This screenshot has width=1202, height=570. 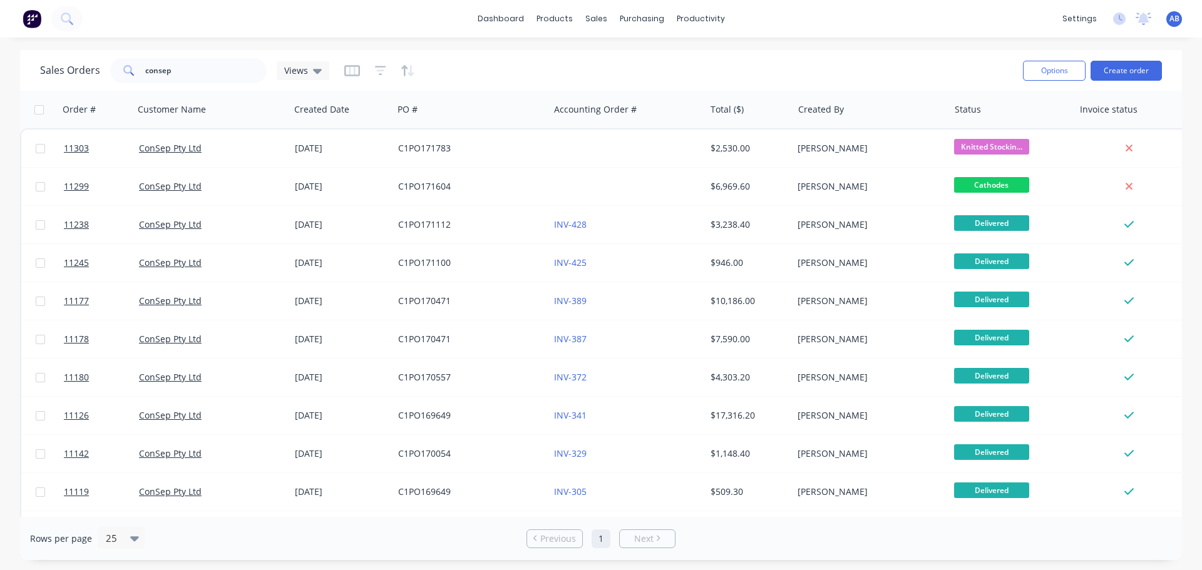 I want to click on div: sales, so click(x=596, y=19).